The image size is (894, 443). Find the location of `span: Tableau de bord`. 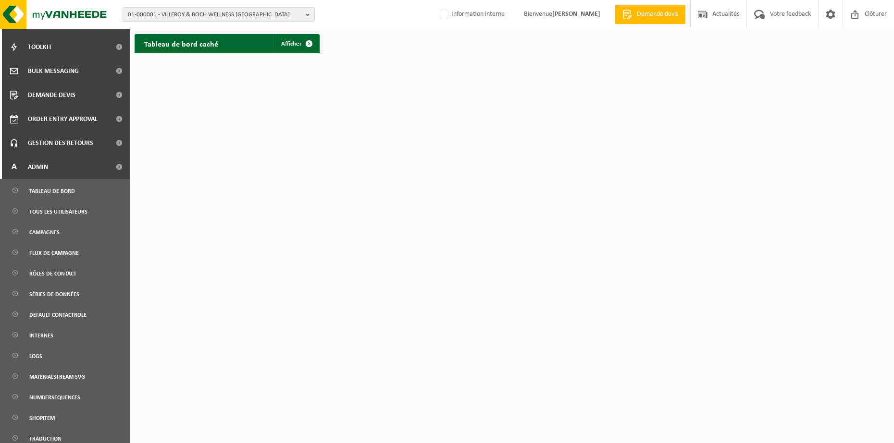

span: Tableau de bord is located at coordinates (52, 191).